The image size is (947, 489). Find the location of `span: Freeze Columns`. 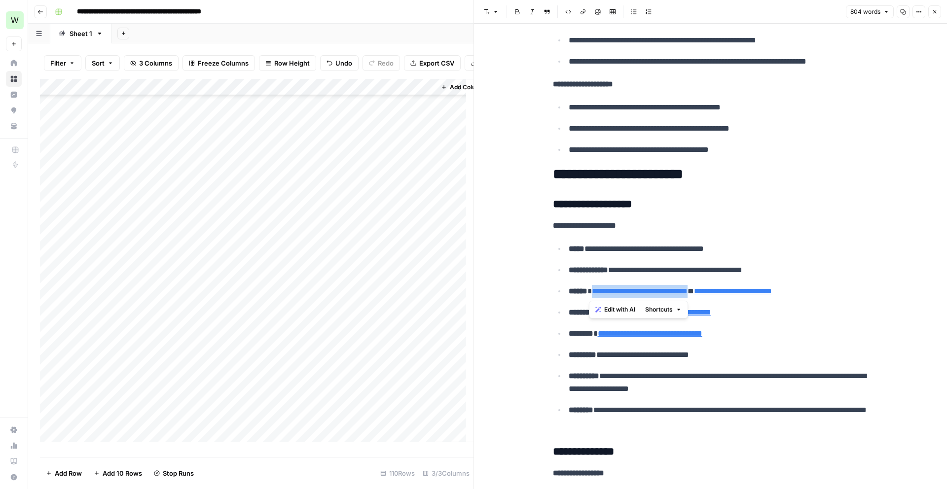

span: Freeze Columns is located at coordinates (223, 63).